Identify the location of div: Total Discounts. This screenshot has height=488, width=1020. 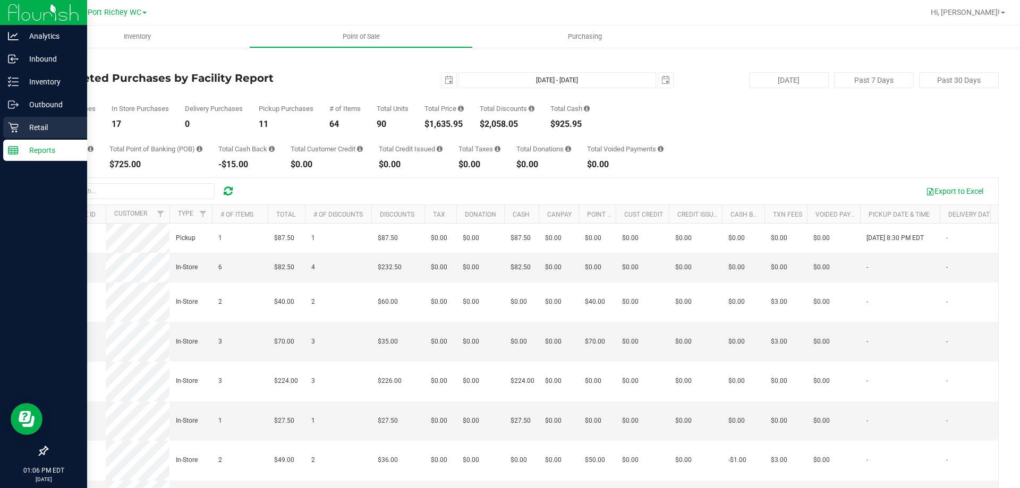
(507, 108).